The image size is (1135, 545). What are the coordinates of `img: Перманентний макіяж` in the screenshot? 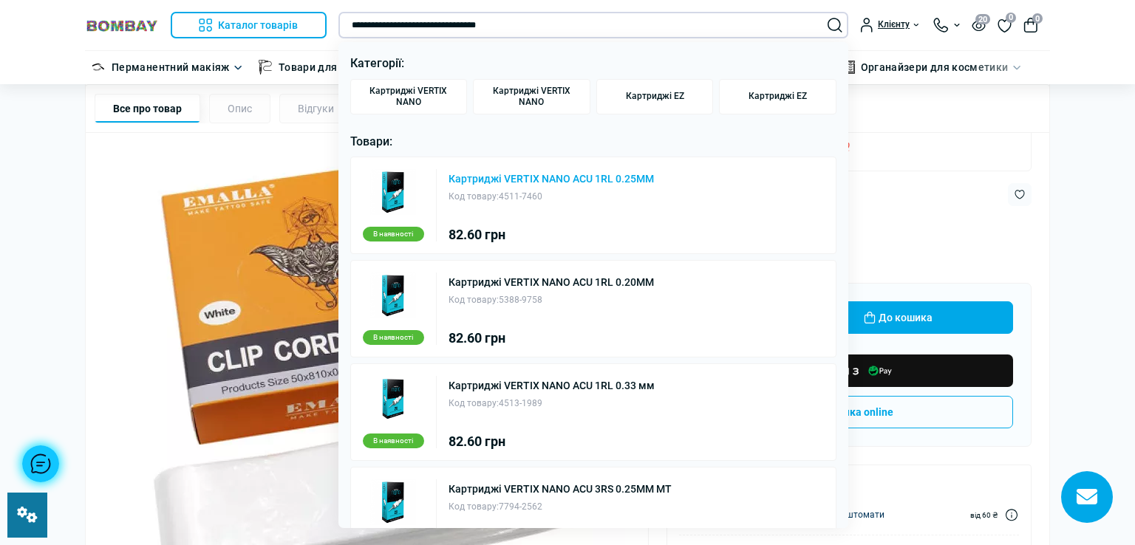 It's located at (98, 67).